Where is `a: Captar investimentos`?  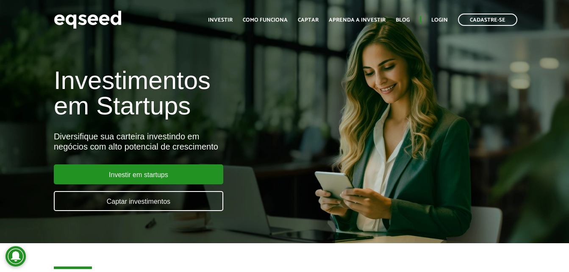 a: Captar investimentos is located at coordinates (139, 201).